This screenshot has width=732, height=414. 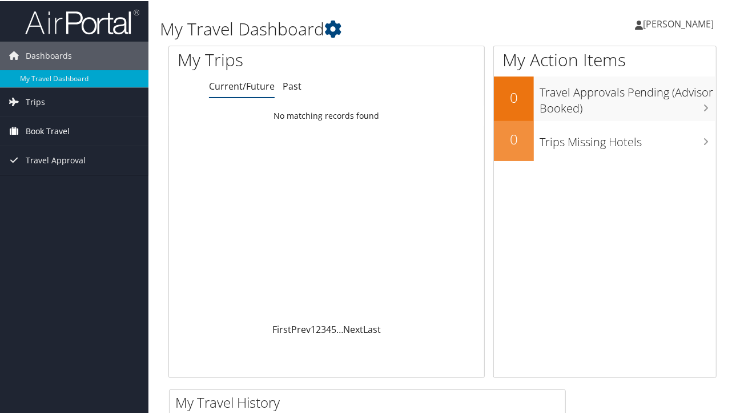 I want to click on span: Dashboards, so click(x=49, y=55).